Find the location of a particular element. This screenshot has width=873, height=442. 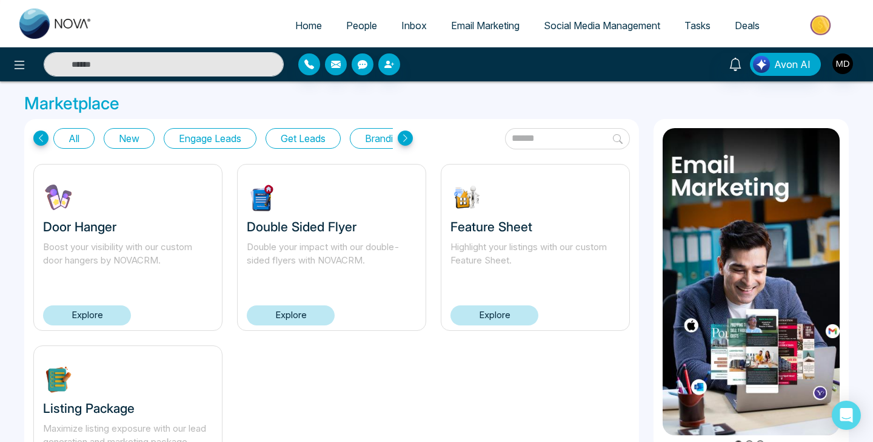

button: All is located at coordinates (74, 138).